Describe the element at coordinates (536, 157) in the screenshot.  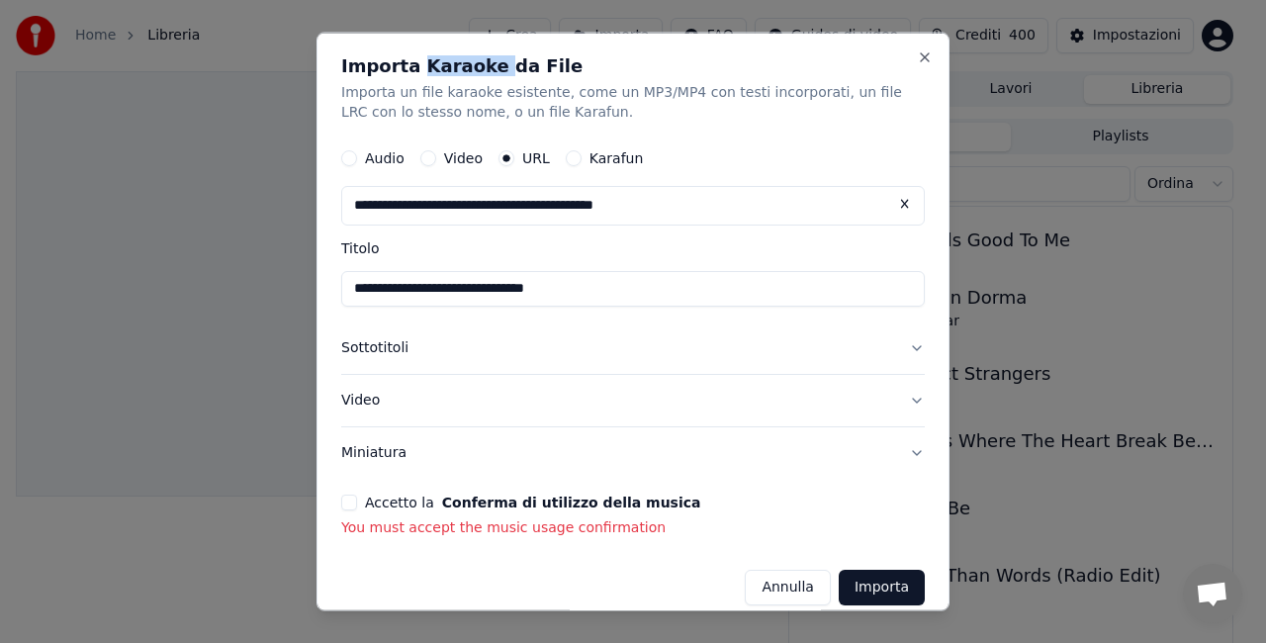
I see `label: URL` at that location.